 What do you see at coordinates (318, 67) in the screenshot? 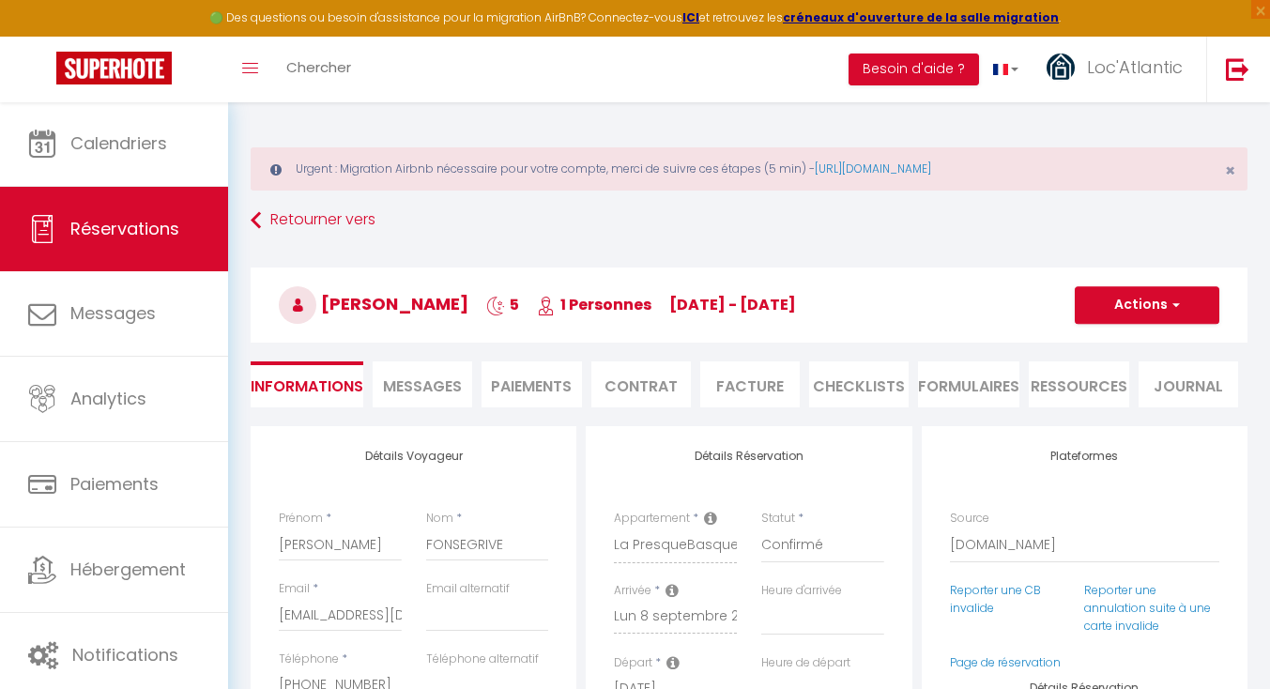
I see `span: Chercher` at bounding box center [318, 67].